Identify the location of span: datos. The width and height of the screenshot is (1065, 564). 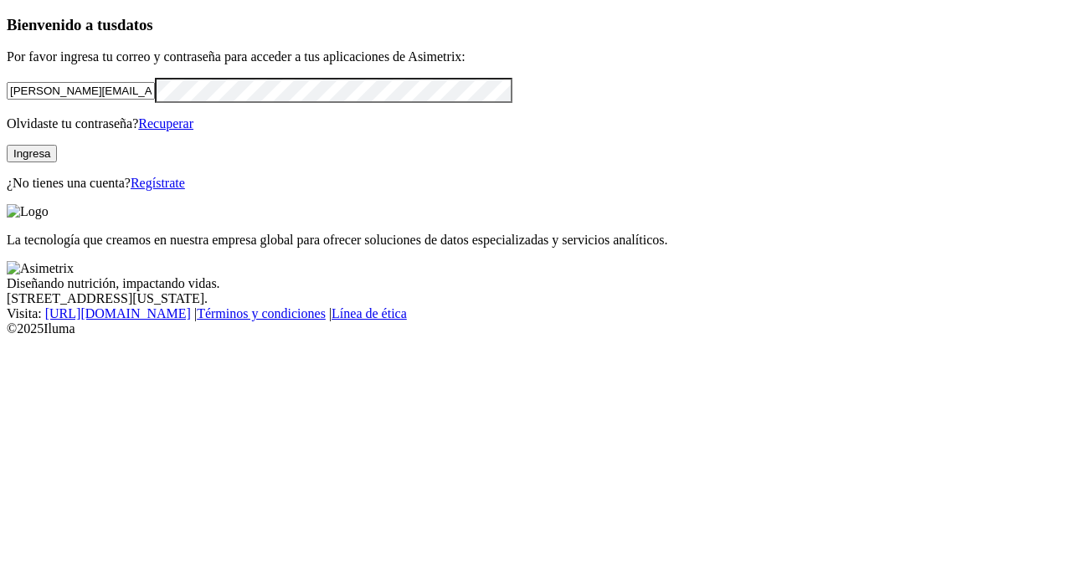
(135, 24).